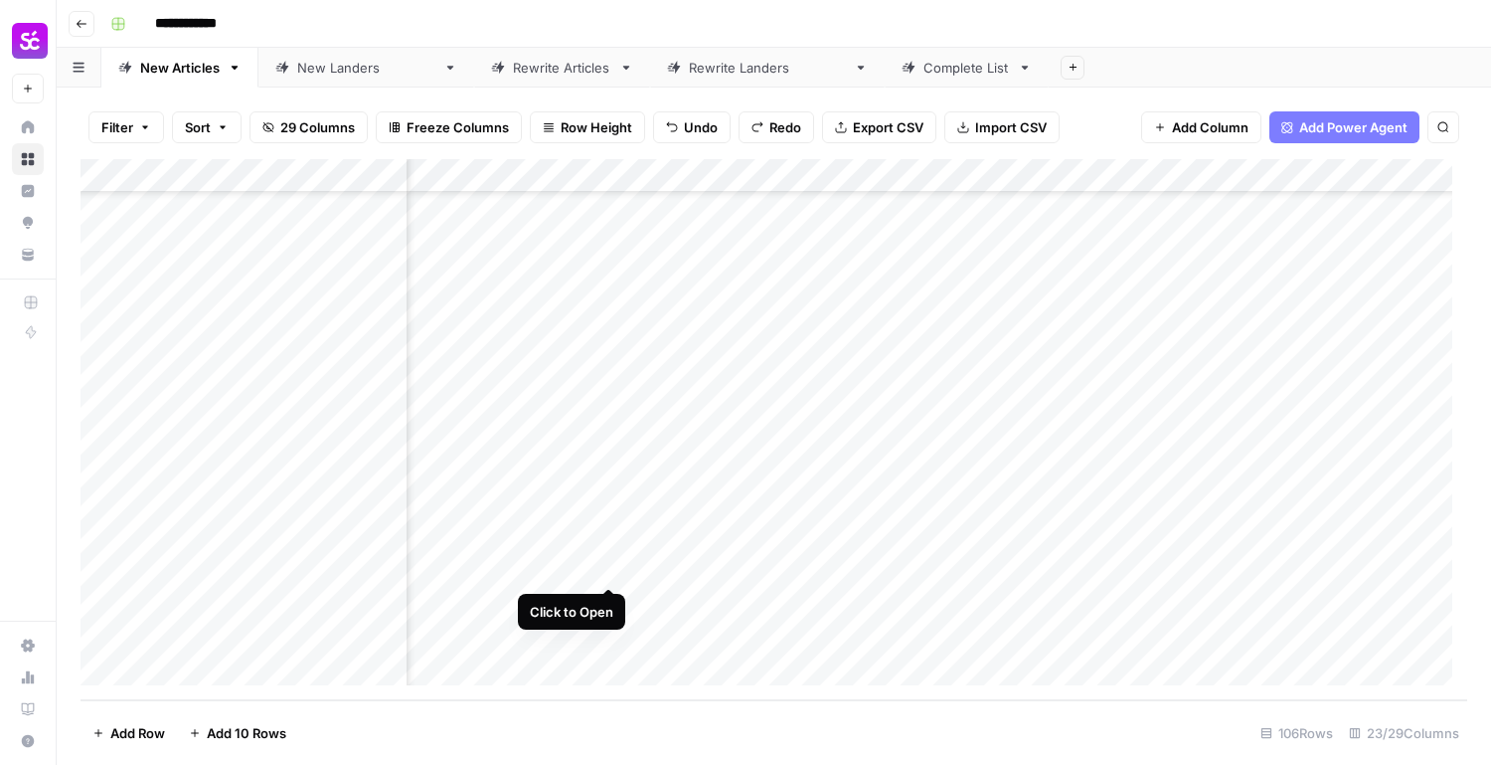 The image size is (1491, 765). Describe the element at coordinates (1404, 733) in the screenshot. I see `div: 23/29 Columns` at that location.